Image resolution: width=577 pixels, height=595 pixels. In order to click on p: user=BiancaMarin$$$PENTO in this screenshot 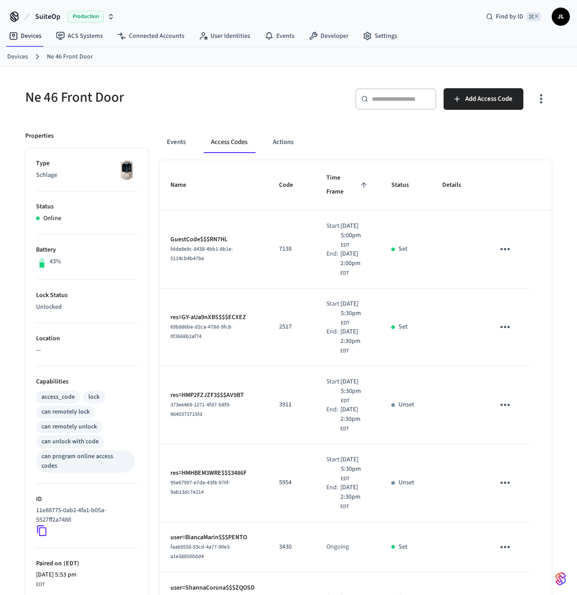, I will do `click(214, 538)`.